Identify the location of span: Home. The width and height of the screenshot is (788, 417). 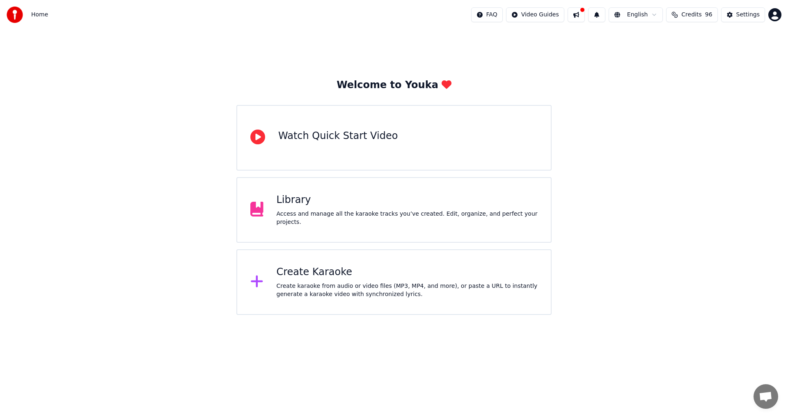
(39, 15).